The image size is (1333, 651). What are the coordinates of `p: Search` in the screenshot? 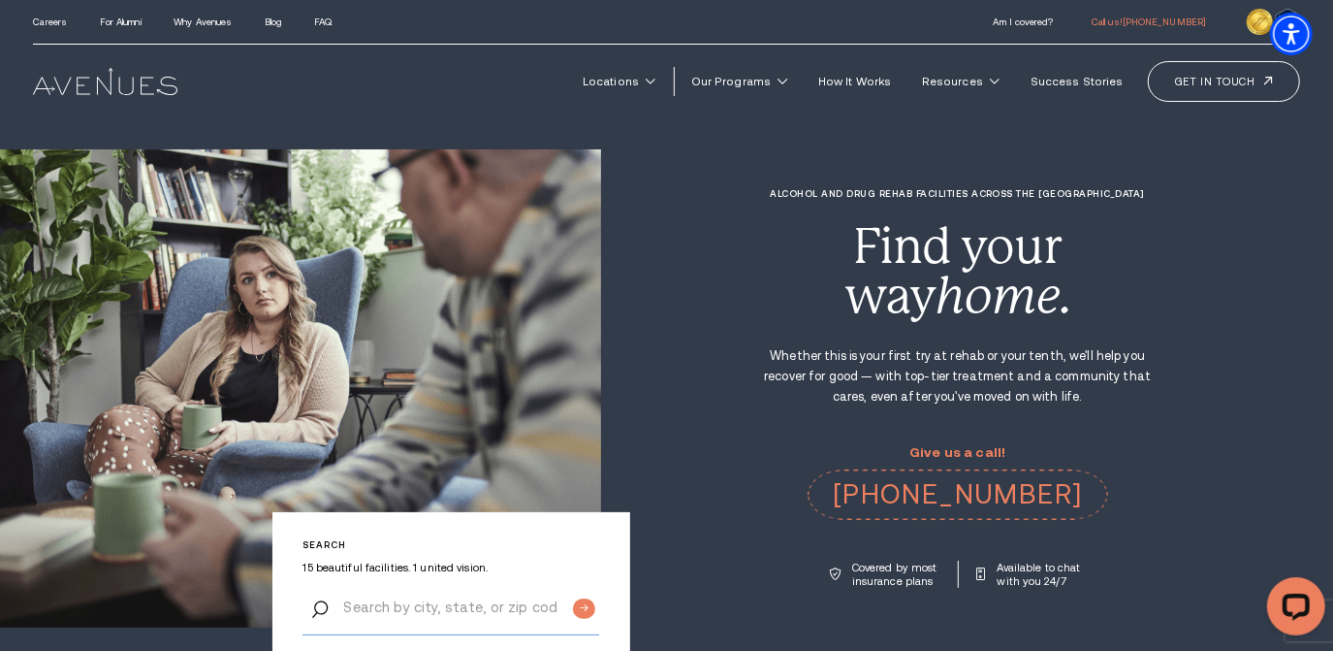 It's located at (451, 544).